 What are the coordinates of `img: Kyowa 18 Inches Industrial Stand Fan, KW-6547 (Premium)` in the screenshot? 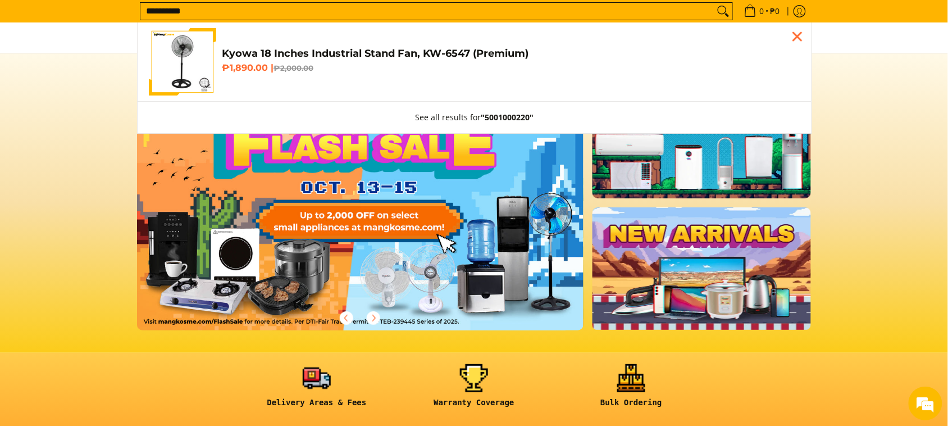 It's located at (183, 62).